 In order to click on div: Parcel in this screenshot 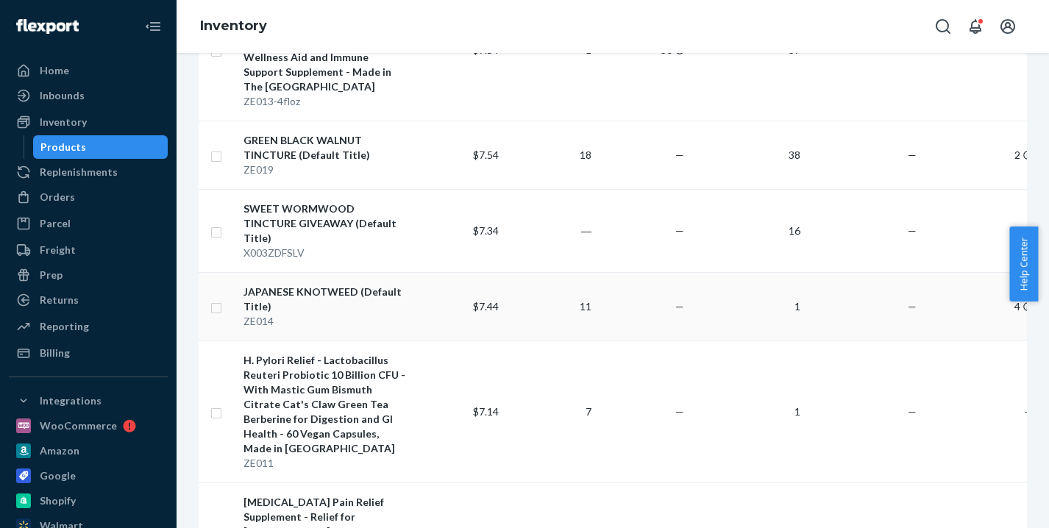, I will do `click(55, 224)`.